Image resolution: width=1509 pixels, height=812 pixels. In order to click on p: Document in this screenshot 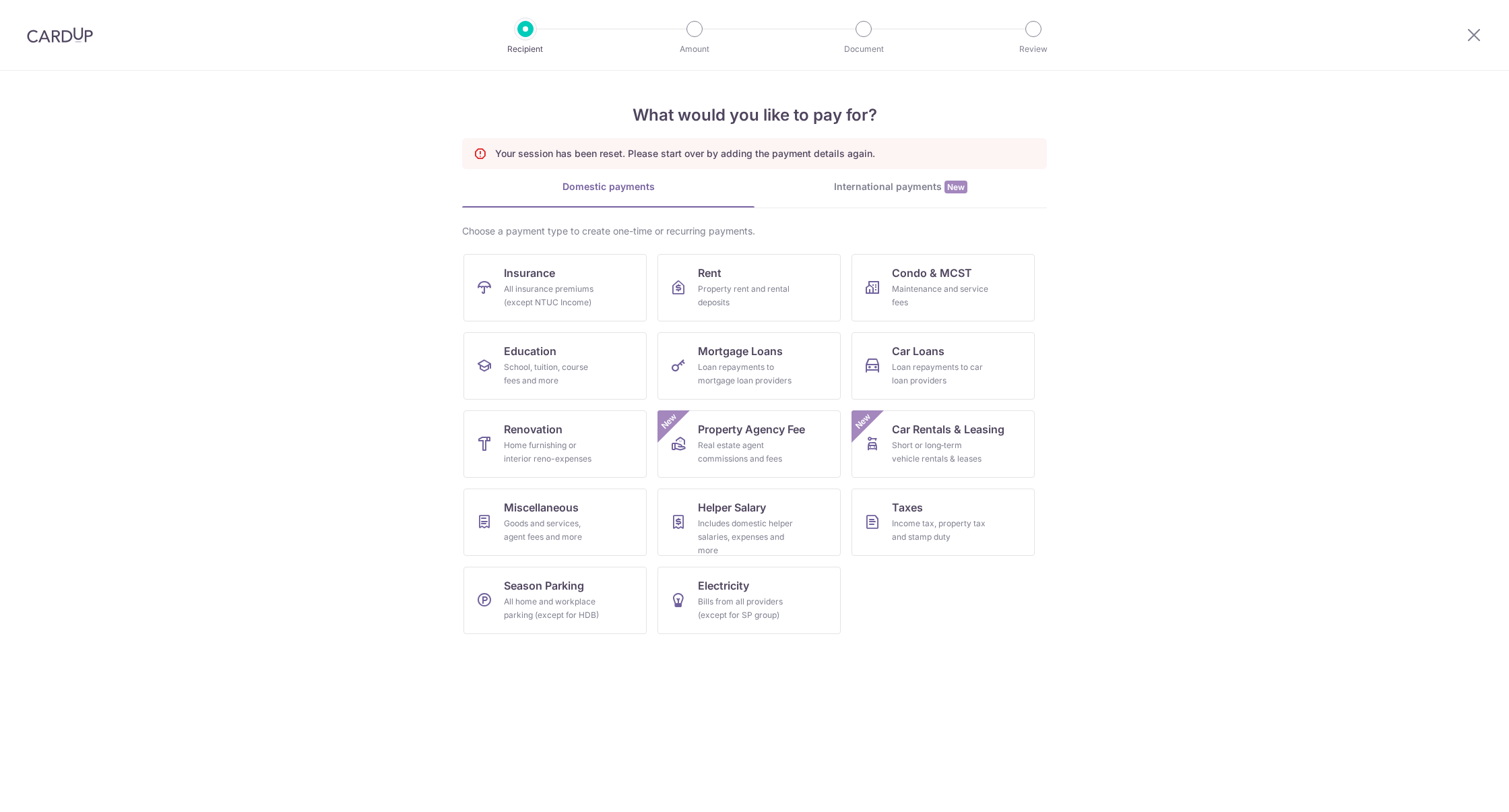, I will do `click(863, 49)`.